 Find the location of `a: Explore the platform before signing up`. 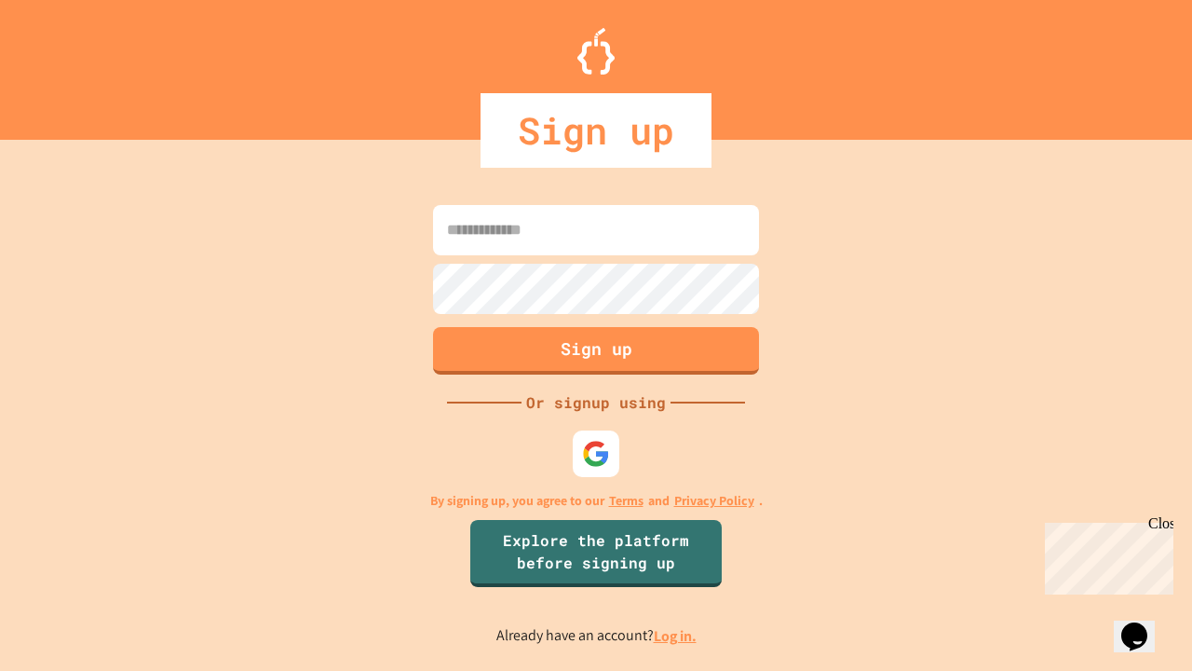

a: Explore the platform before signing up is located at coordinates (596, 553).